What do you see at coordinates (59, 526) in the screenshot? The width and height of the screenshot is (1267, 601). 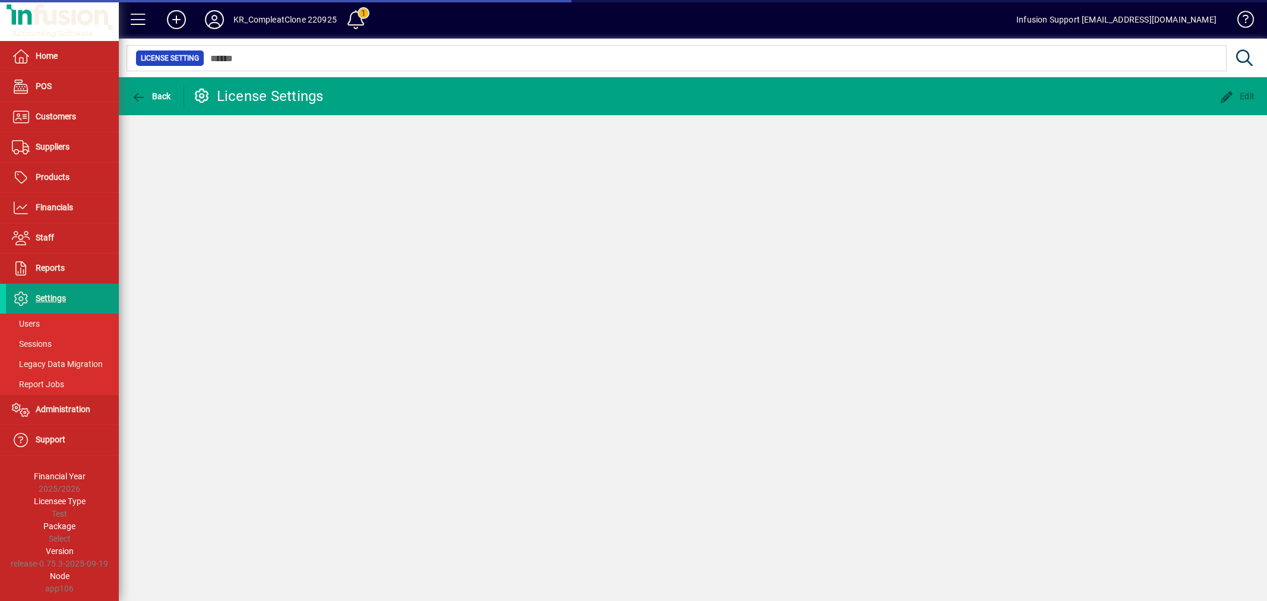 I see `span: Package` at bounding box center [59, 526].